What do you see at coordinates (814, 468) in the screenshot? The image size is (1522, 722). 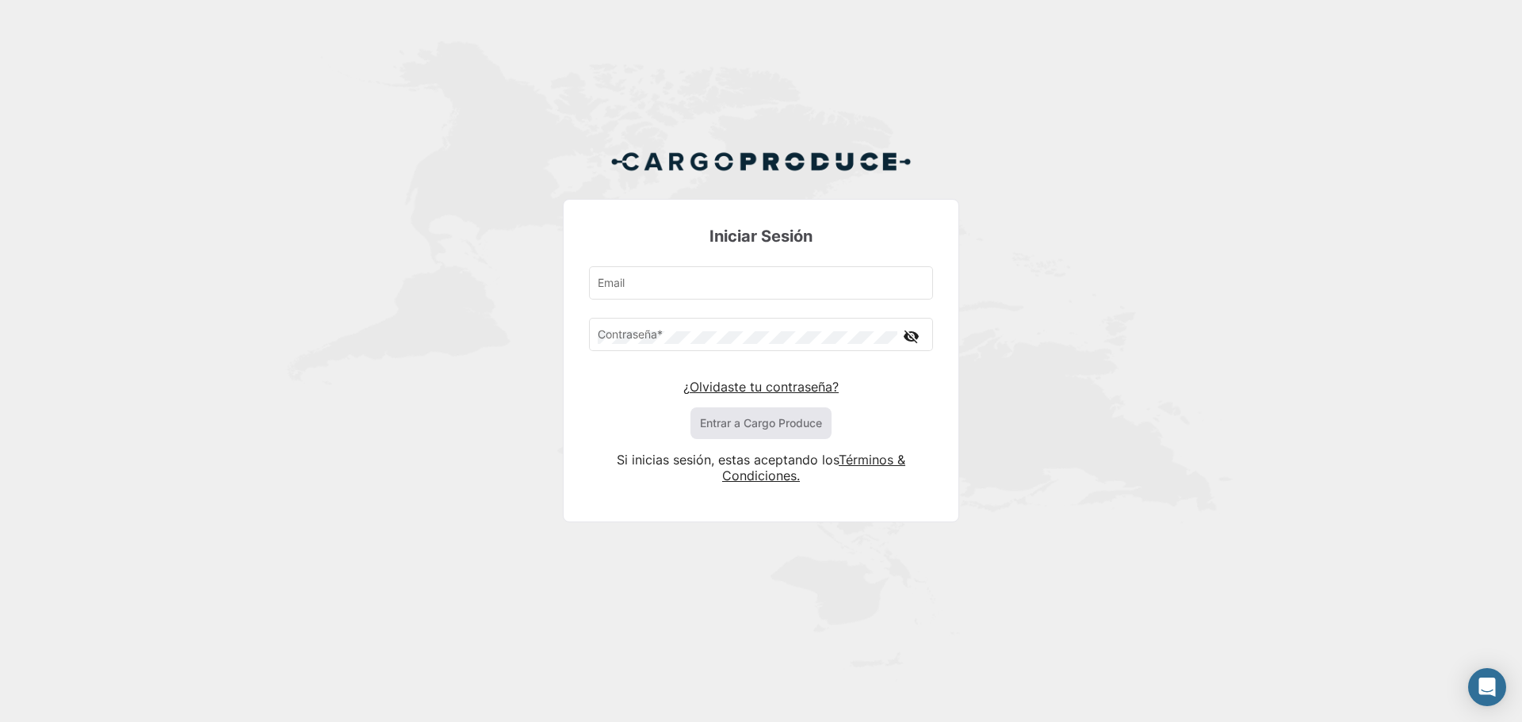 I see `a: Términos & Condiciones.` at bounding box center [814, 468].